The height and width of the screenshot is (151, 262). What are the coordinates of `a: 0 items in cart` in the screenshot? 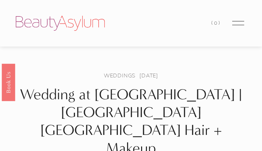 It's located at (216, 23).